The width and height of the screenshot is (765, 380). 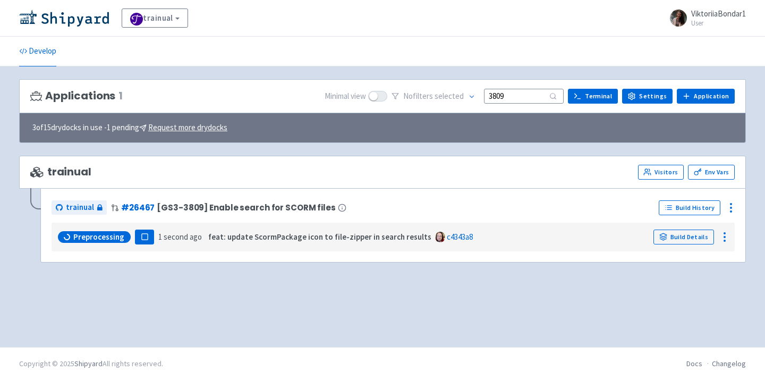 I want to click on div: Copyright © 2025 All rights reserved., so click(x=91, y=363).